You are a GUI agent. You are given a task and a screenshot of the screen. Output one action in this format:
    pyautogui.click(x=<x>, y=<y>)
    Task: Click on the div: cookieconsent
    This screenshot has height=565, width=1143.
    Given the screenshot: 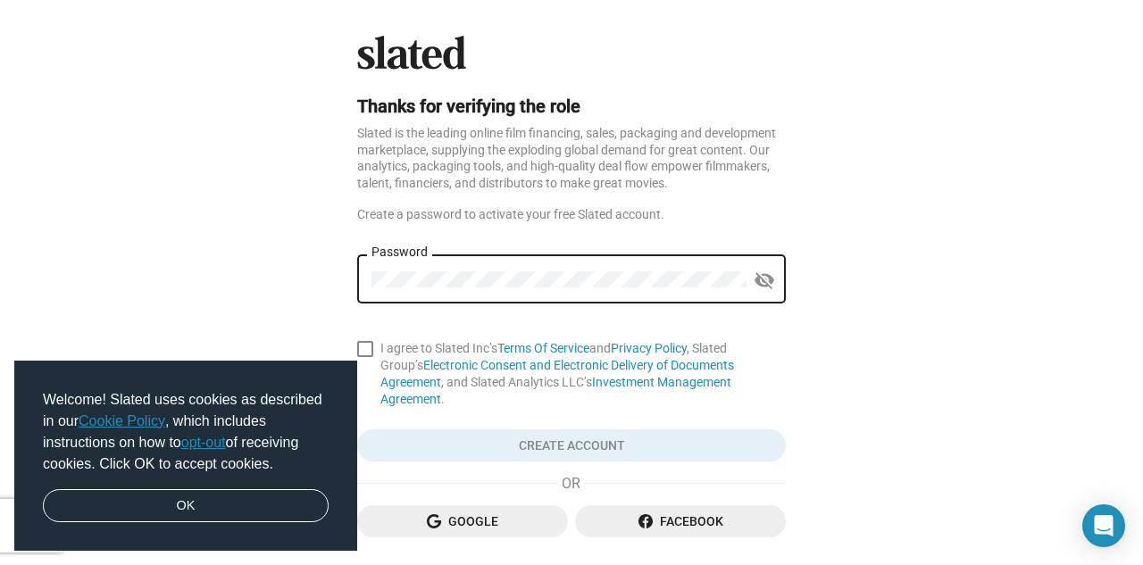 What is the action you would take?
    pyautogui.click(x=186, y=456)
    